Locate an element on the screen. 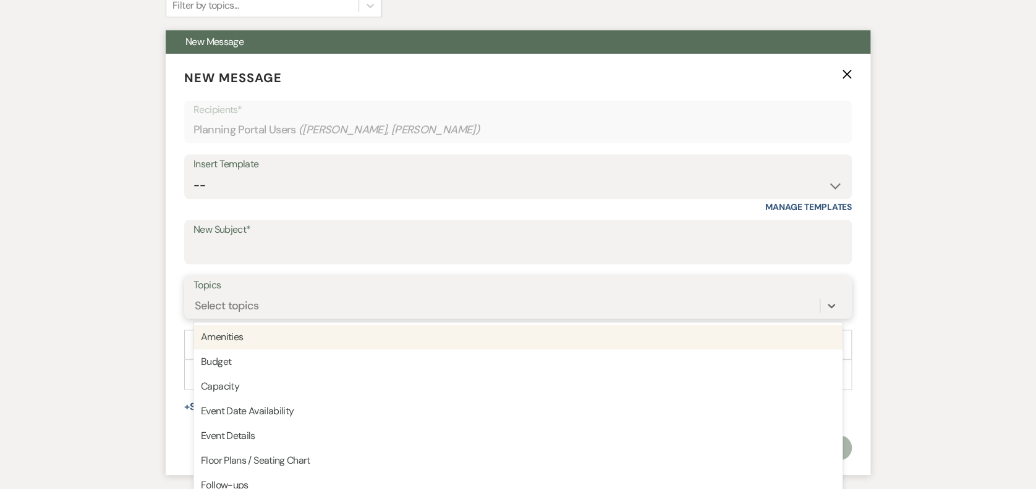 The image size is (1036, 489). p: Recipients* is located at coordinates (518, 110).